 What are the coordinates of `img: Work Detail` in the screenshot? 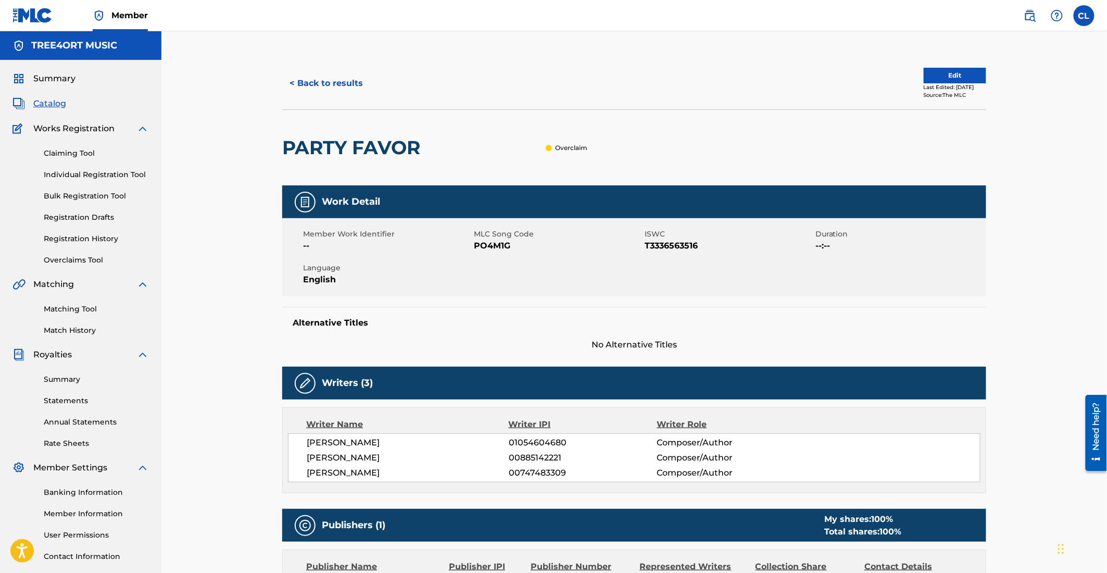 It's located at (305, 202).